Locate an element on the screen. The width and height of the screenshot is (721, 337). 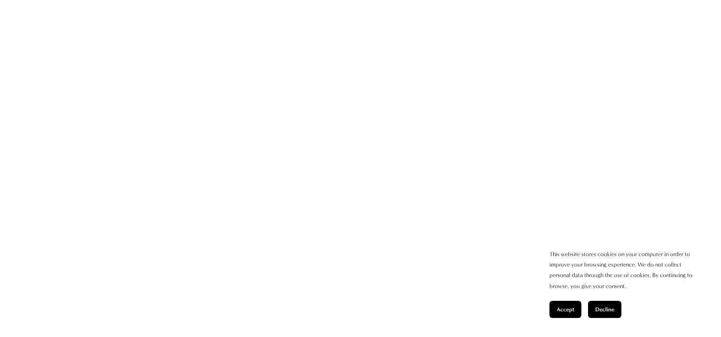
span: Accept is located at coordinates (565, 310).